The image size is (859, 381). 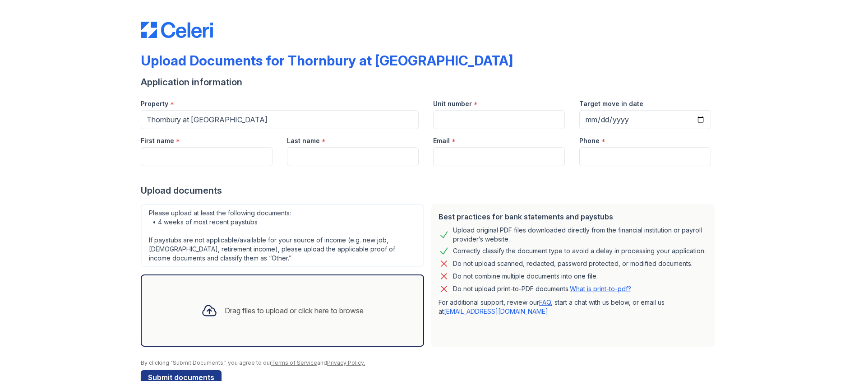 What do you see at coordinates (600, 288) in the screenshot?
I see `a: What is print-to-pdf?` at bounding box center [600, 288].